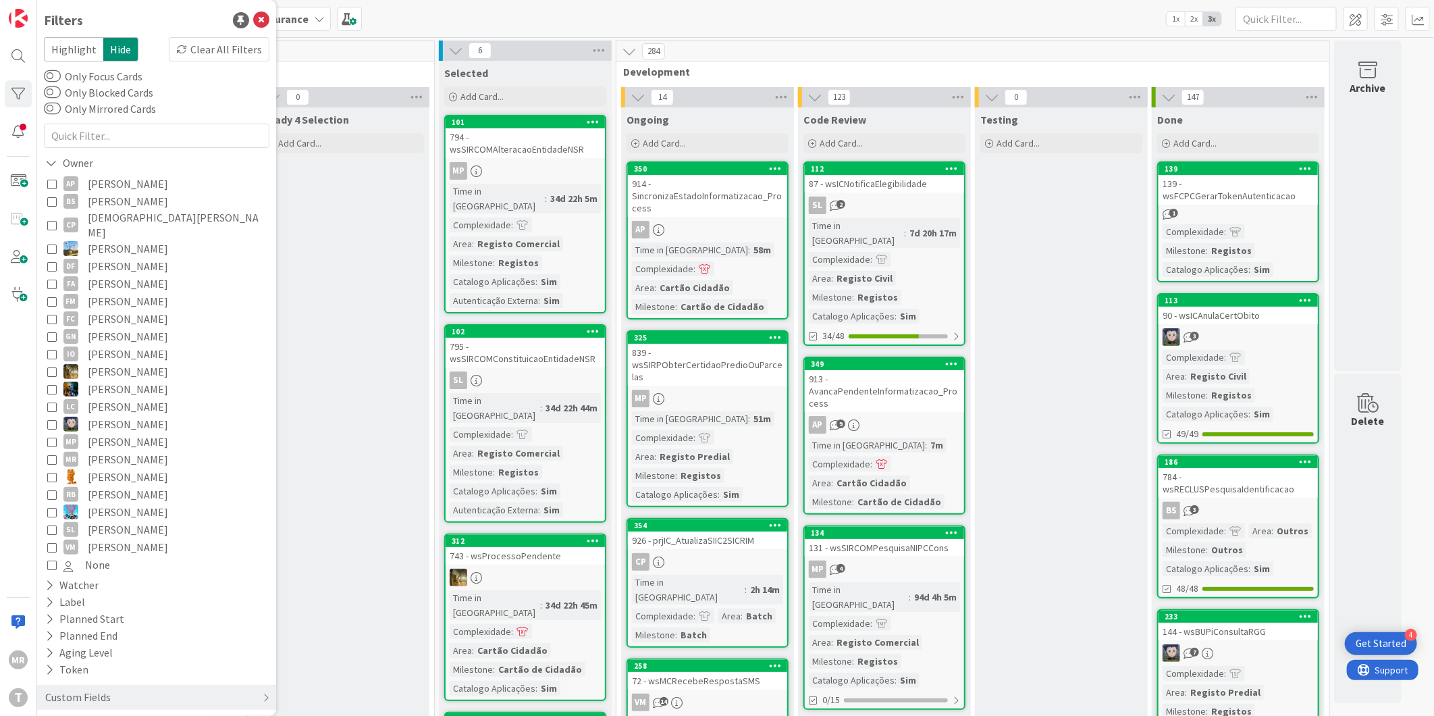  What do you see at coordinates (1193, 97) in the screenshot?
I see `span: 147` at bounding box center [1193, 97].